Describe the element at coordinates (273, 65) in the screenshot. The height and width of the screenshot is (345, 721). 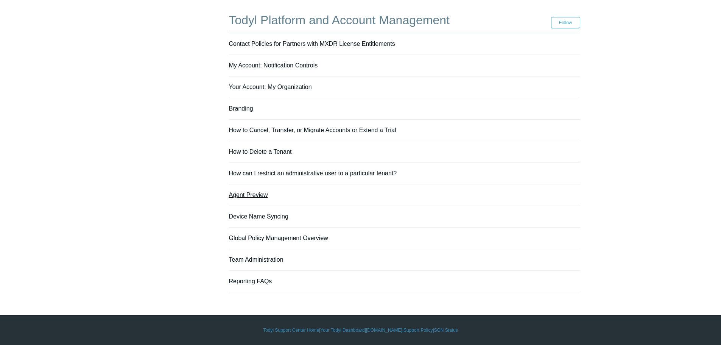
I see `a: My Account: Notification Controls` at that location.